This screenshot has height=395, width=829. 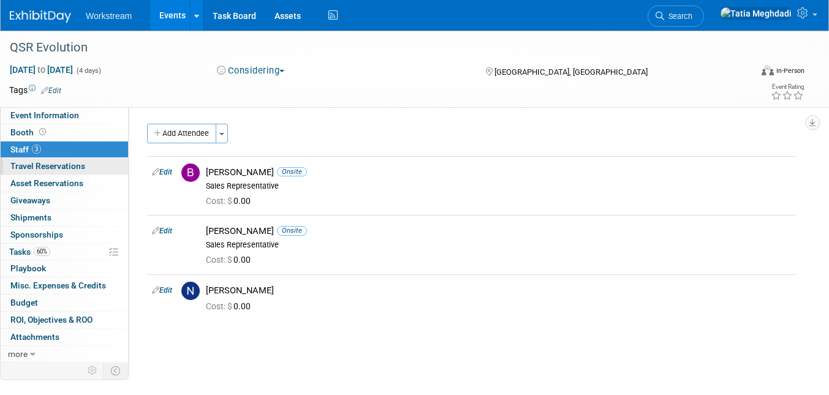 I want to click on a: Shipments, so click(x=64, y=218).